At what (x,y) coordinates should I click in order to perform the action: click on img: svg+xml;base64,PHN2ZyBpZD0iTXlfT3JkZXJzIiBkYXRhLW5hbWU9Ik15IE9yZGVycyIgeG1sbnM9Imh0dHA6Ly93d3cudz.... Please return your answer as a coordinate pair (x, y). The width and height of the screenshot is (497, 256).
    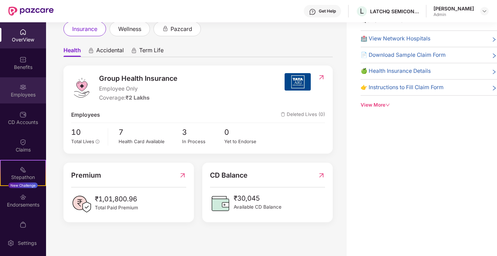
    Looking at the image, I should click on (23, 225).